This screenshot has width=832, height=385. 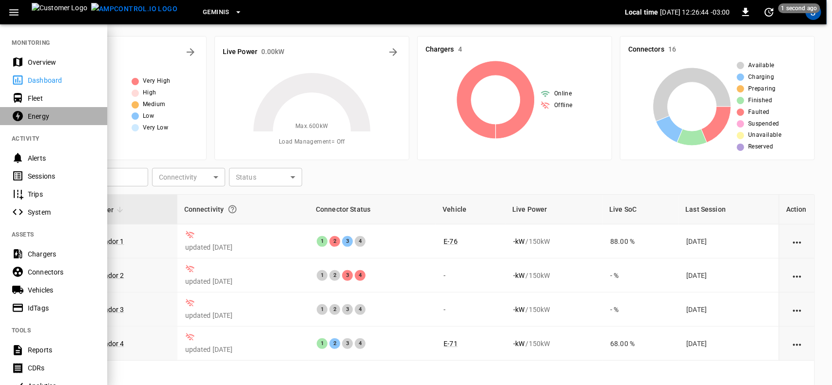 I want to click on div: System, so click(x=61, y=212).